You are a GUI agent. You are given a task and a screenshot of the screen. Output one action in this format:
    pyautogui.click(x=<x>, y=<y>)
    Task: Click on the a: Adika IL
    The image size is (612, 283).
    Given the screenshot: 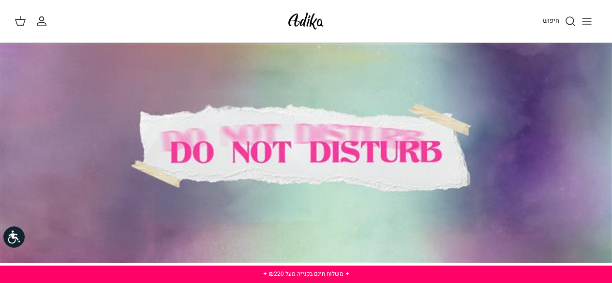 What is the action you would take?
    pyautogui.click(x=306, y=21)
    